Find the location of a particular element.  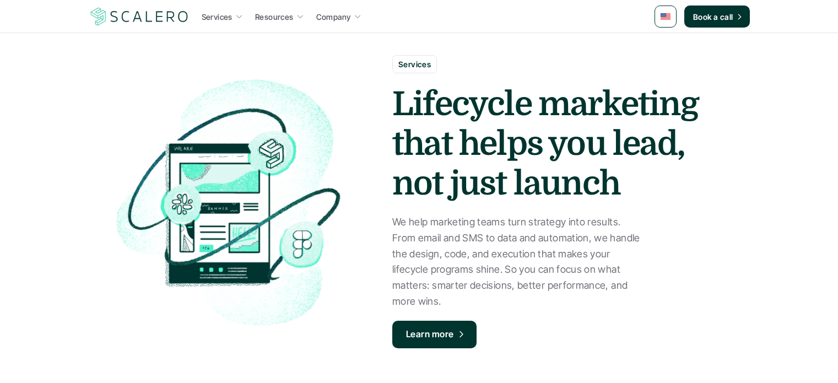

img: Lifecycle marketing illustration is located at coordinates (224, 202).